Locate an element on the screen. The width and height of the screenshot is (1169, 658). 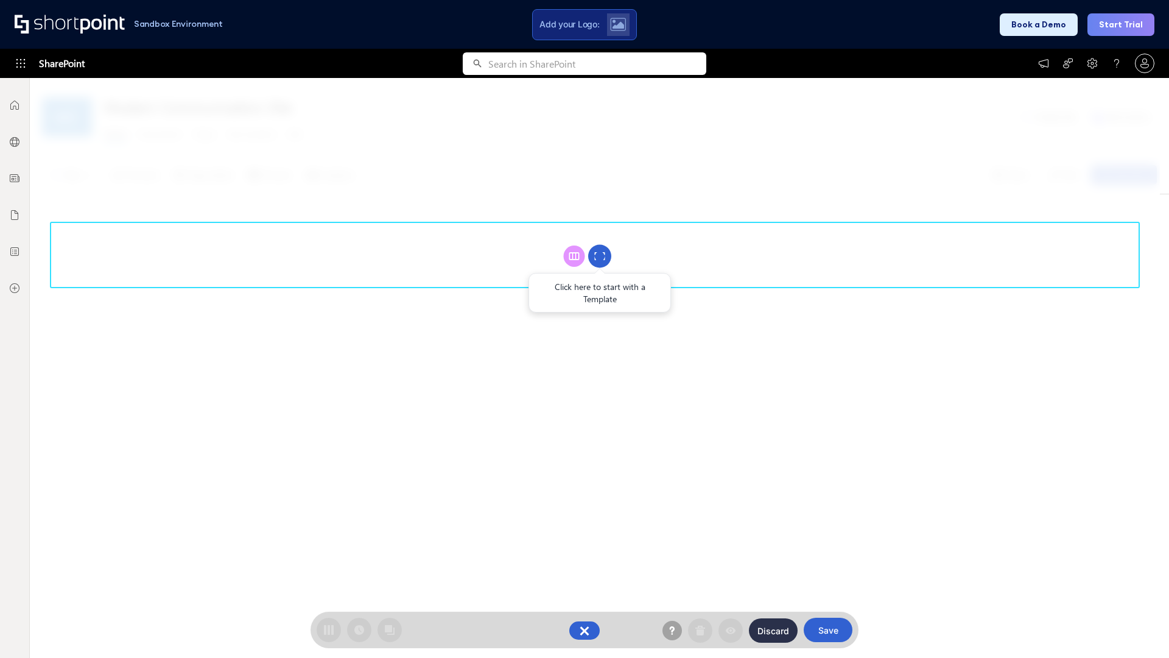
img: Upload logo is located at coordinates (618, 24).